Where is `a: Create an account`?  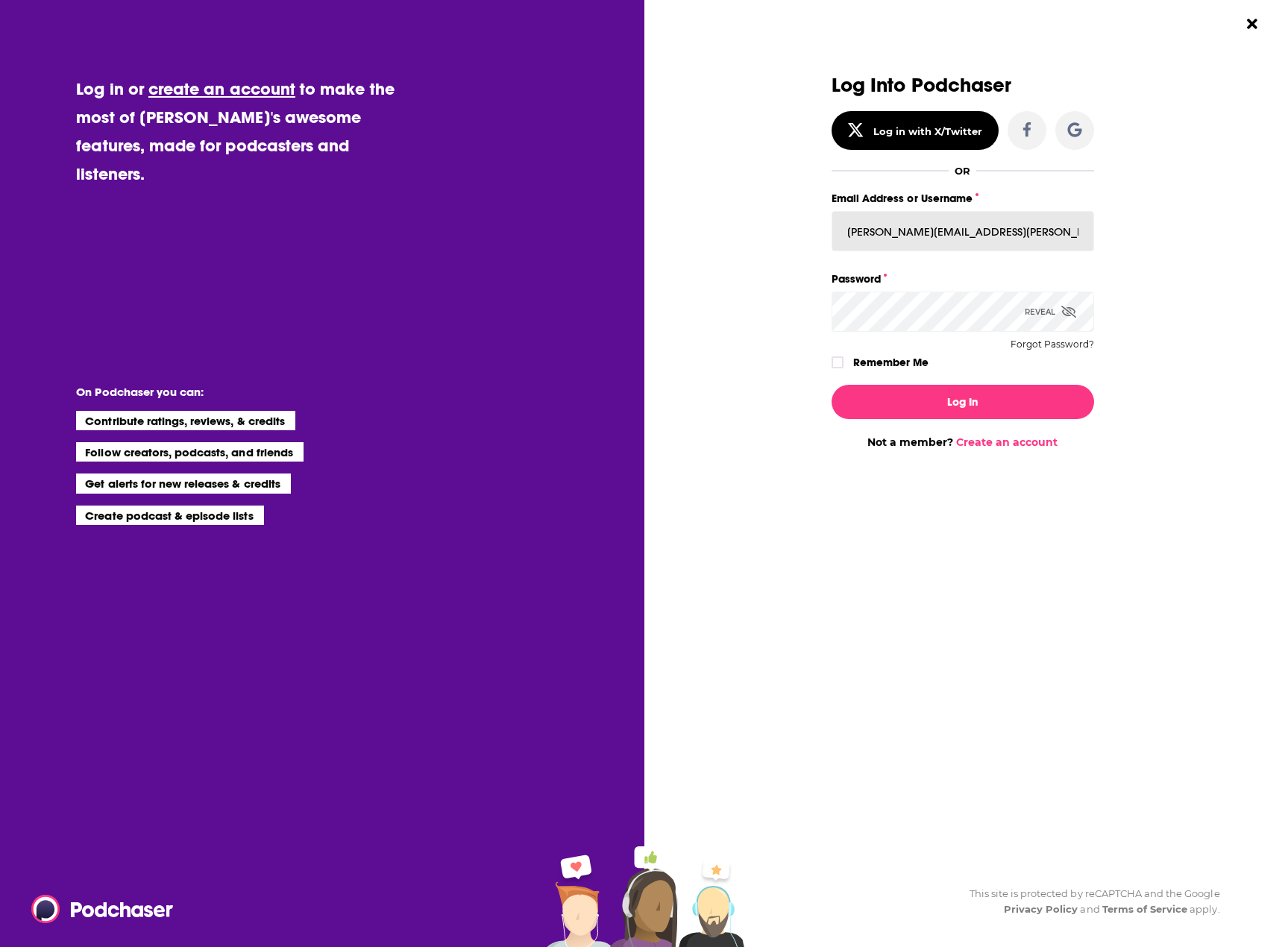
a: Create an account is located at coordinates (1007, 442).